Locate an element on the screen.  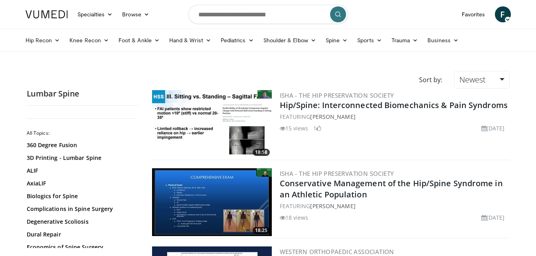
a: Western Orthopaedic Association is located at coordinates (337, 252).